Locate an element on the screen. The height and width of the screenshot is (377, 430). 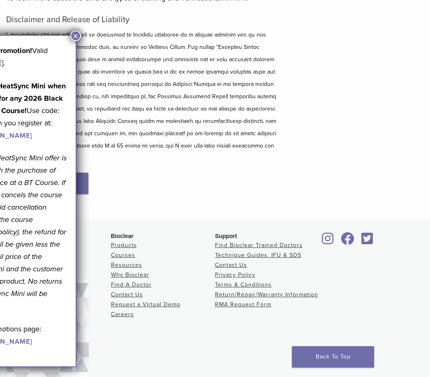
a: Request a Virtual Demo is located at coordinates (146, 304).